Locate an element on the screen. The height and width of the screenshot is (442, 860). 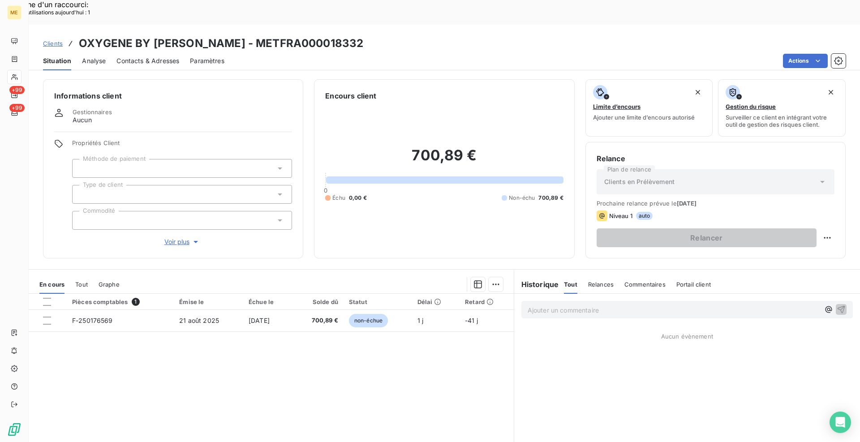
span: auto is located at coordinates (645, 216).